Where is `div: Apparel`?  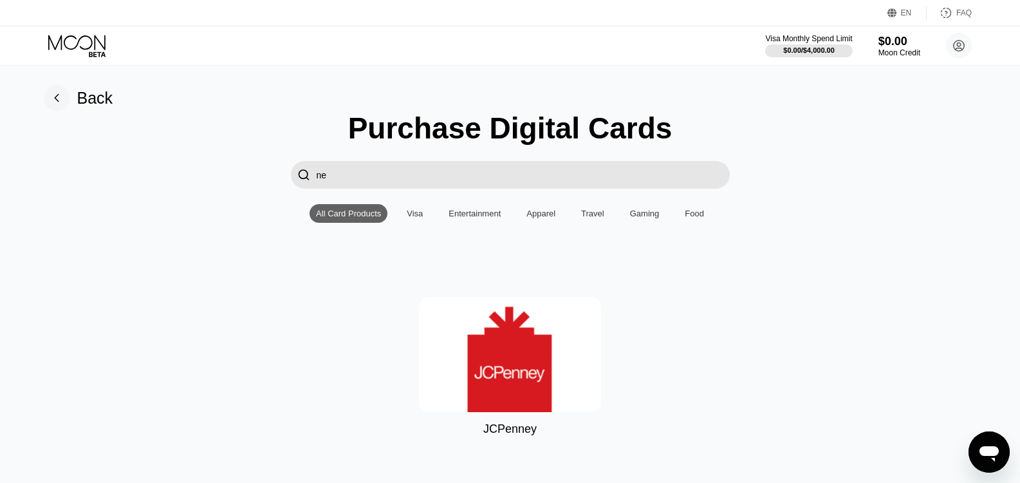
div: Apparel is located at coordinates (541, 213).